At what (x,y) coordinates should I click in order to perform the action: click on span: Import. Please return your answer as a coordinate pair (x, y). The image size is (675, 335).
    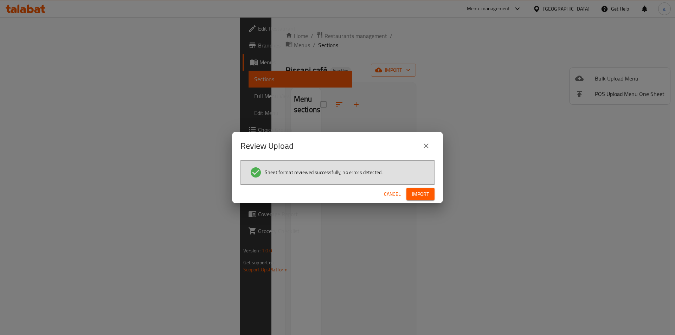
    Looking at the image, I should click on (421, 194).